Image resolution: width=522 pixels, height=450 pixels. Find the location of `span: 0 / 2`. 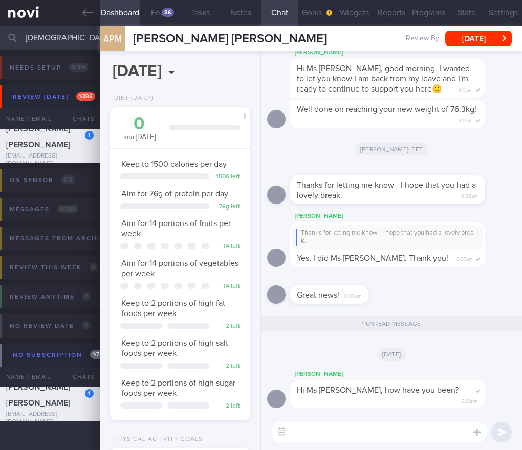

span: 0 / 2 is located at coordinates (68, 180).